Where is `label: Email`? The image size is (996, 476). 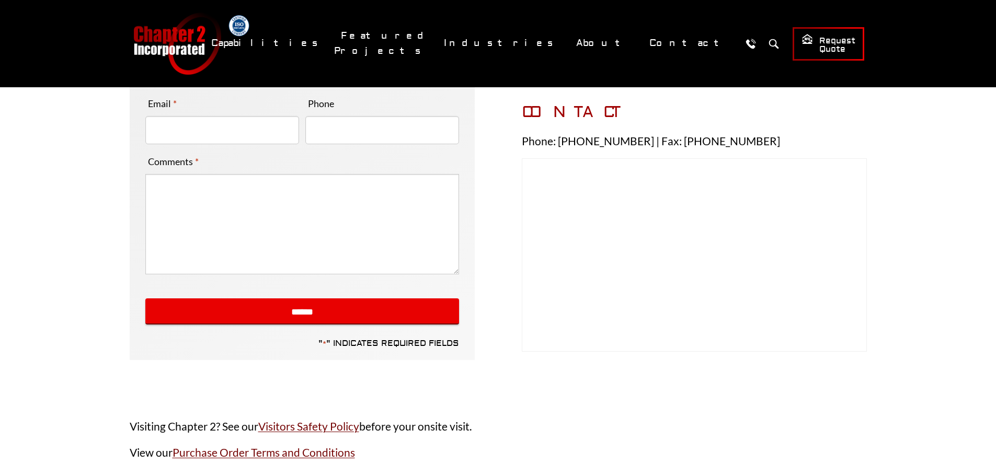
label: Email is located at coordinates (163, 104).